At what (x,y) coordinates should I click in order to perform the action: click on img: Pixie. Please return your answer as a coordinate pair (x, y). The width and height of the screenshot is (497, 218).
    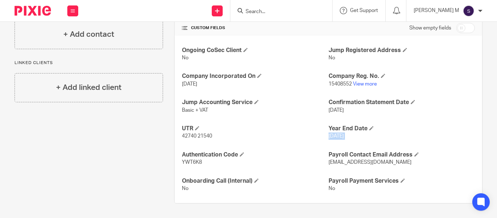
    Looking at the image, I should click on (33, 11).